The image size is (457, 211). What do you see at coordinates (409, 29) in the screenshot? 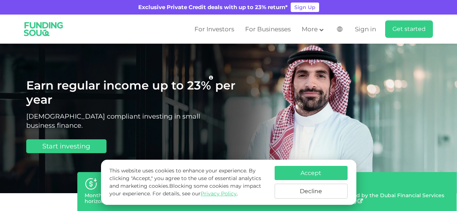
I see `span: Get started` at bounding box center [409, 29].